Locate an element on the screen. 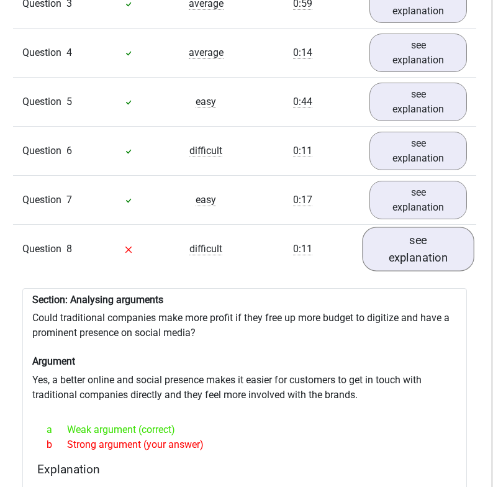 This screenshot has width=493, height=487. div: Weak argument (correct) is located at coordinates (245, 430).